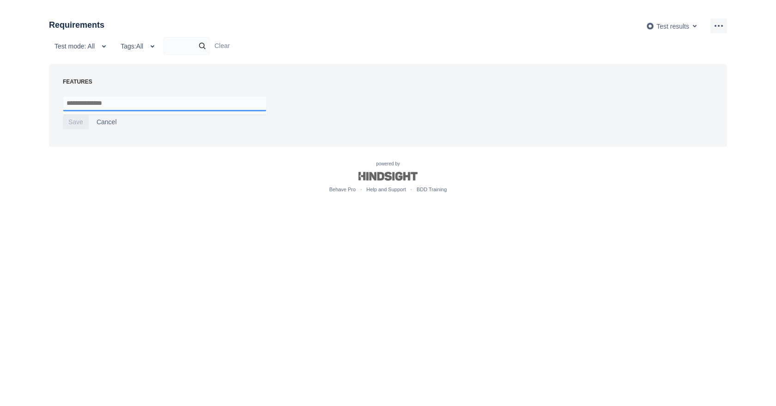  Describe the element at coordinates (139, 46) in the screenshot. I see `button: Tags:All` at that location.